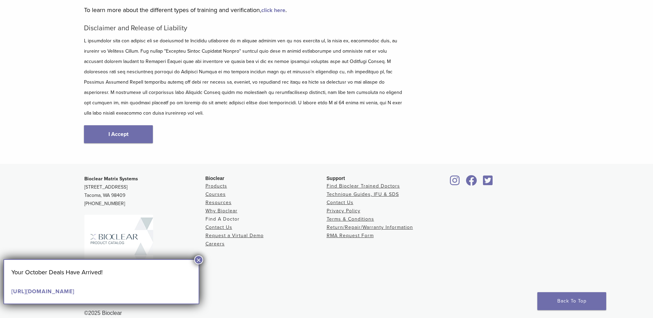 The height and width of the screenshot is (318, 653). Describe the element at coordinates (118, 134) in the screenshot. I see `a: I Accept` at that location.